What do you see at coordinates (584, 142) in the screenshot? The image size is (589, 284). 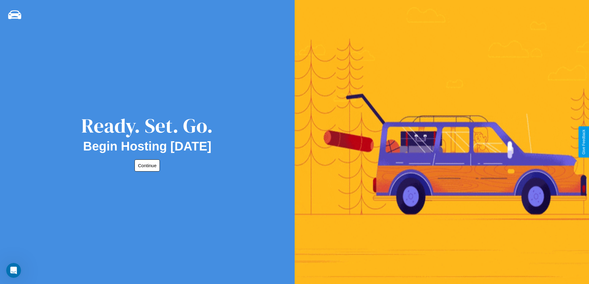 I see `div: Give Feedback` at bounding box center [584, 142].